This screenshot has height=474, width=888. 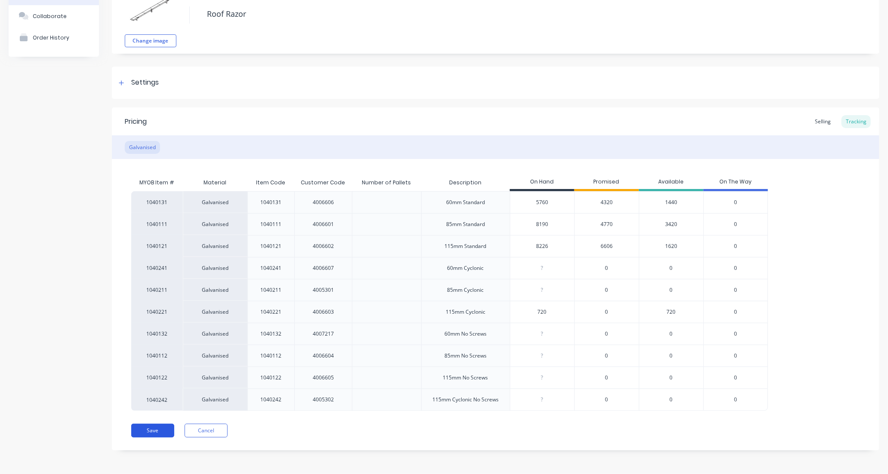 What do you see at coordinates (323, 356) in the screenshot?
I see `div: 4006604` at bounding box center [323, 356].